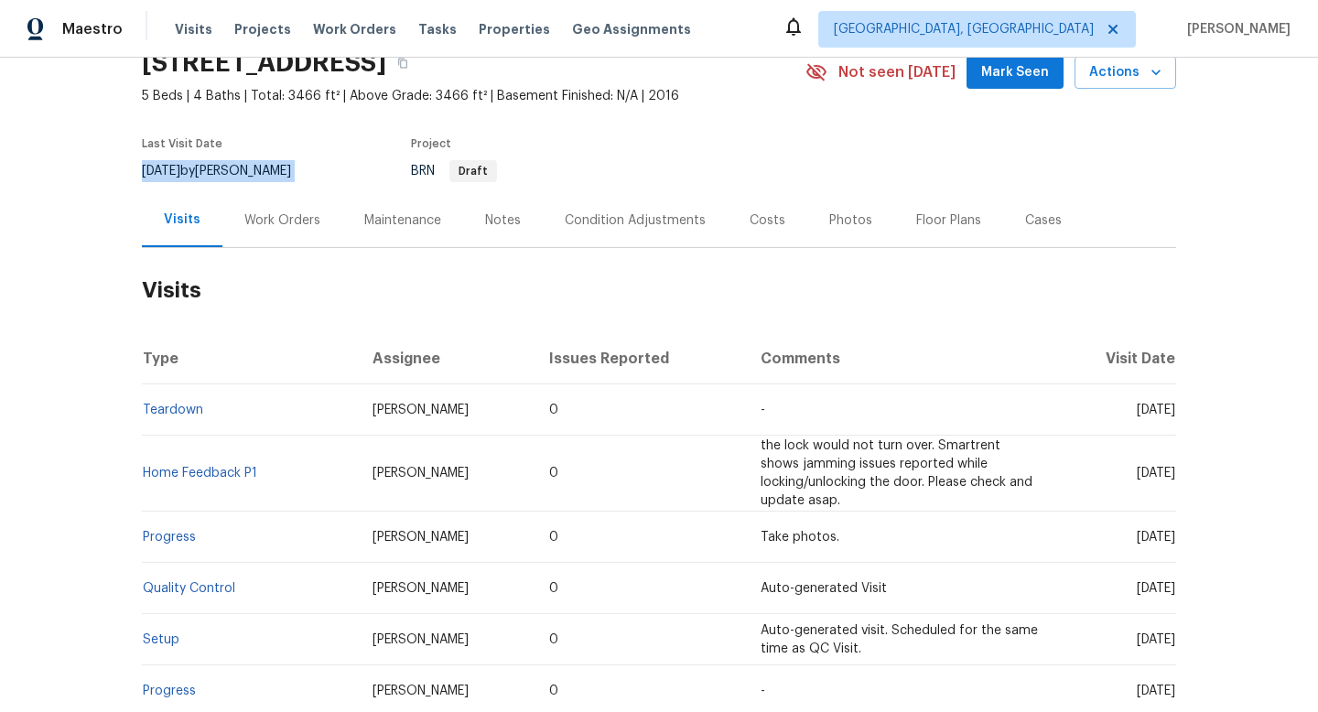  What do you see at coordinates (403, 221) in the screenshot?
I see `div: Maintenance` at bounding box center [403, 221].